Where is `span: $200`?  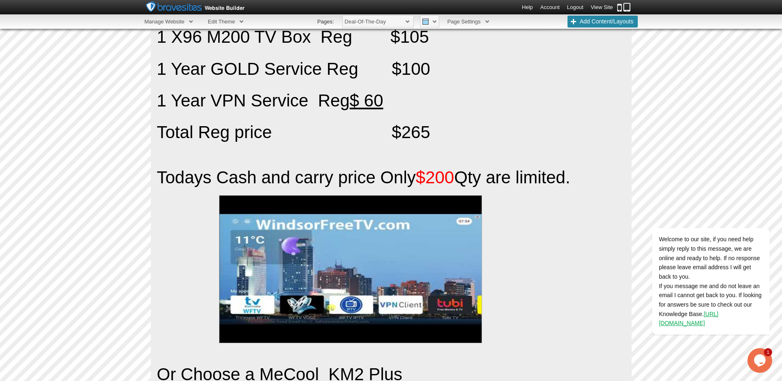
span: $200 is located at coordinates (435, 177).